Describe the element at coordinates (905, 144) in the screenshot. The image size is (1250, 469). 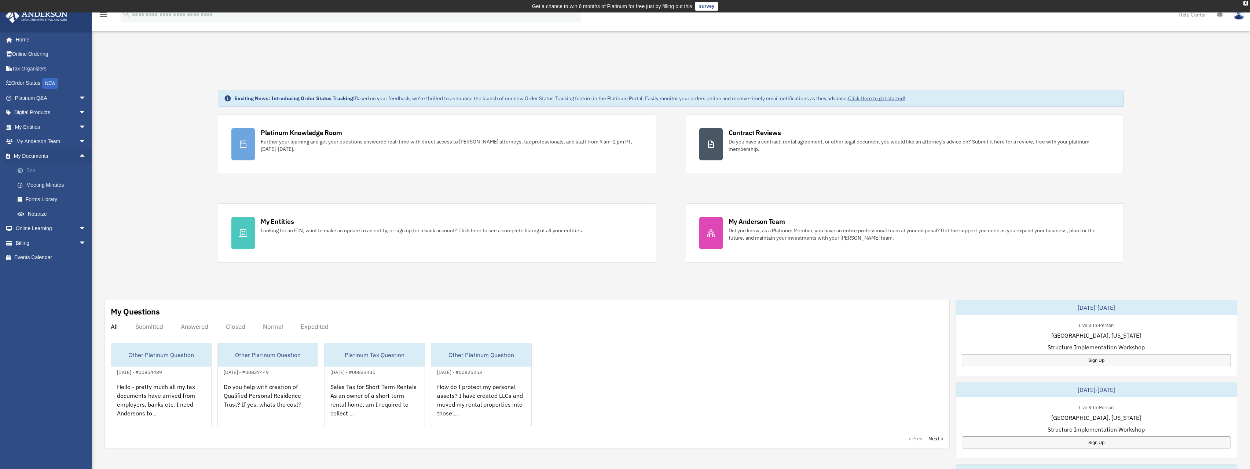
I see `a: Contract Reviews Do you have a contract, rental agreement, or other legal document you would like...` at that location.